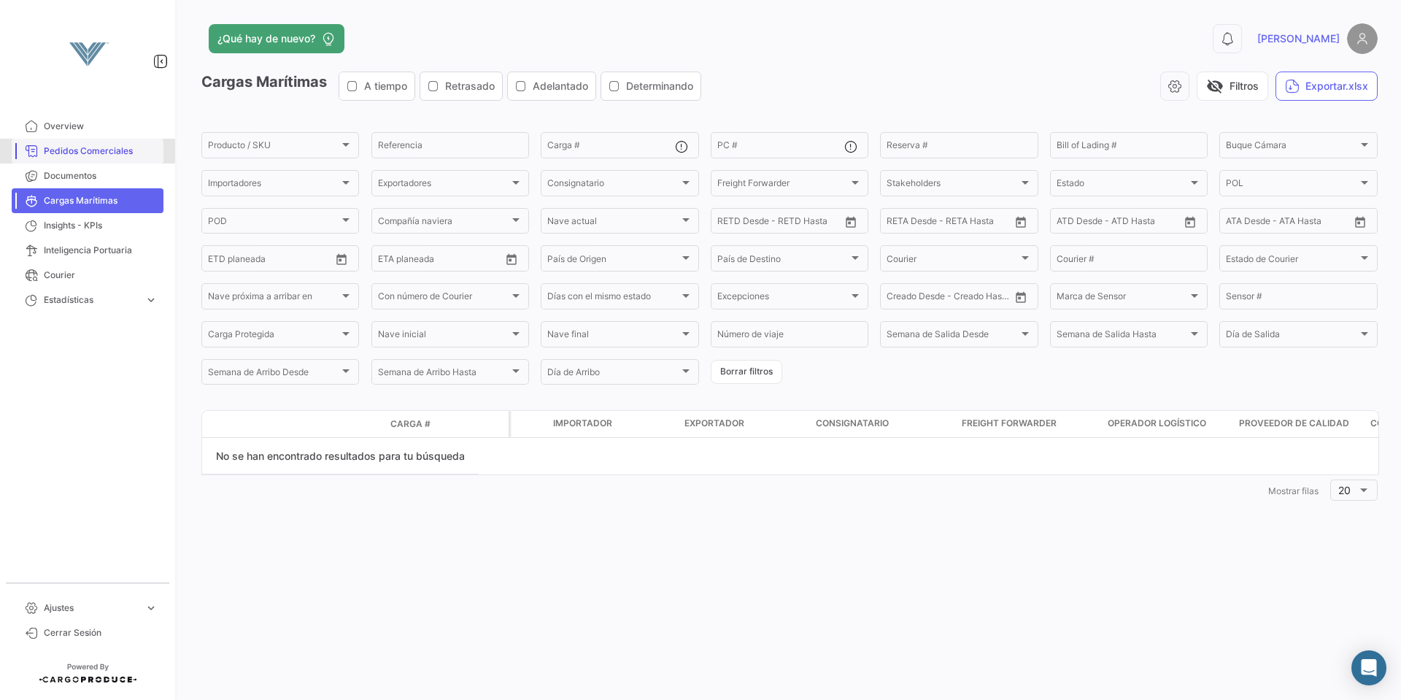 This screenshot has height=700, width=1401. I want to click on span: Mostrar filas, so click(1293, 490).